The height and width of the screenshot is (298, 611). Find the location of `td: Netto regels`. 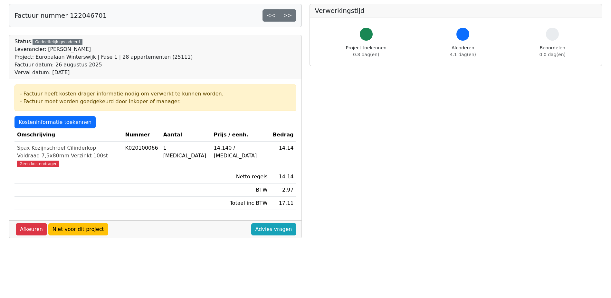

td: Netto regels is located at coordinates (241, 177).